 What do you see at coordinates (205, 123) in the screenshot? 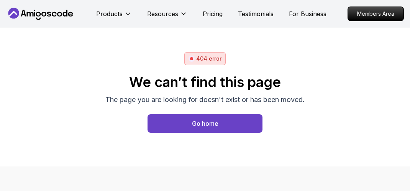
I see `div: Go home` at bounding box center [205, 123].